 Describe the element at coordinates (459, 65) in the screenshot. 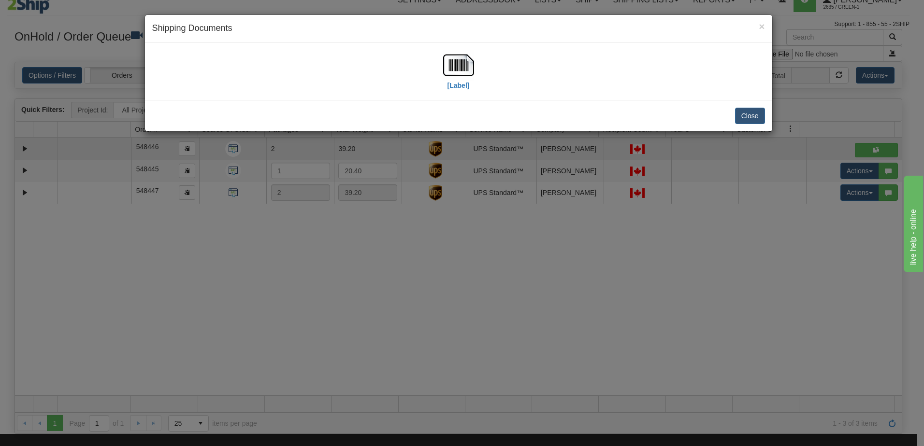

I see `img: barcode.jpg` at that location.